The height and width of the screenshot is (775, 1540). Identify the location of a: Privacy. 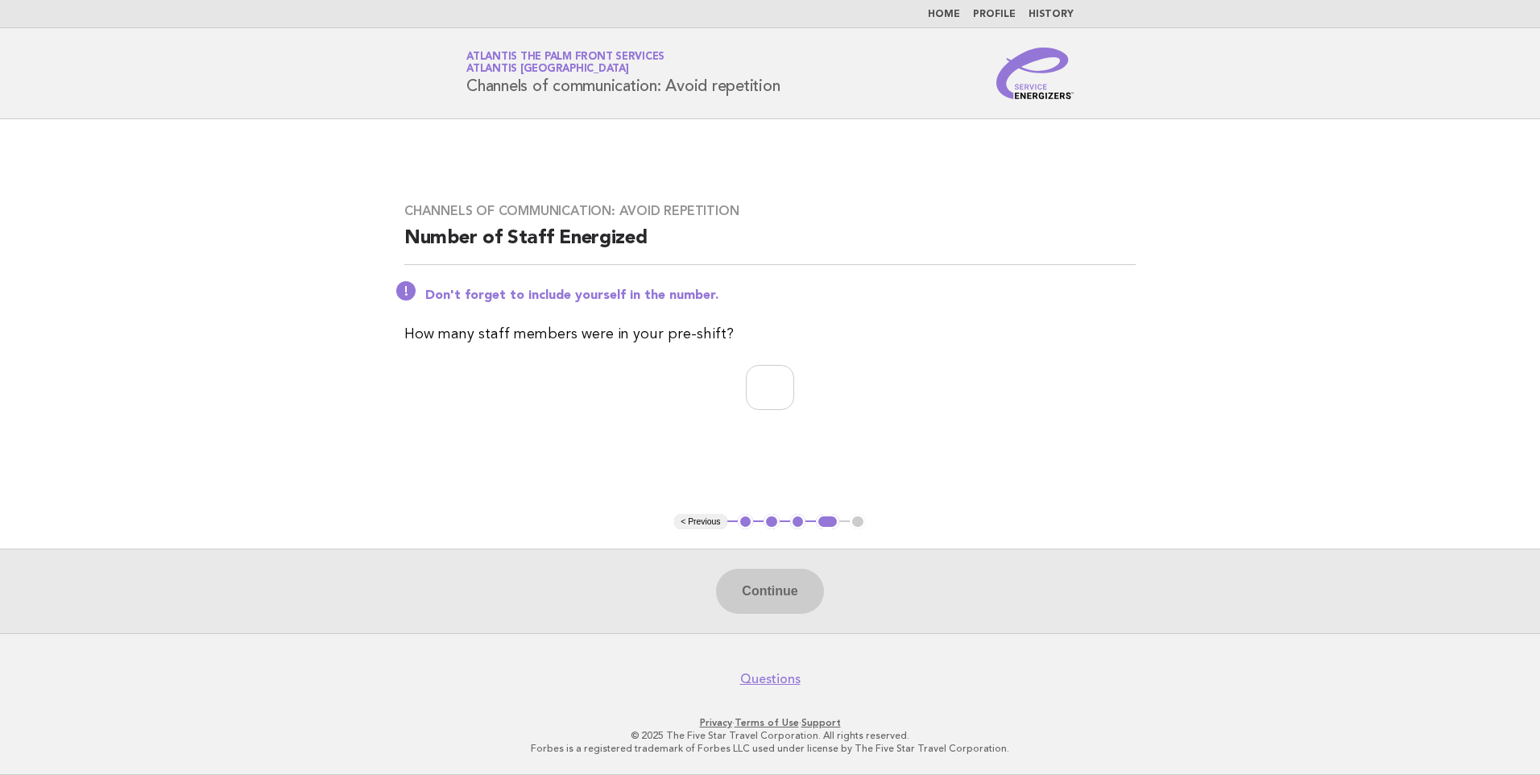
(716, 722).